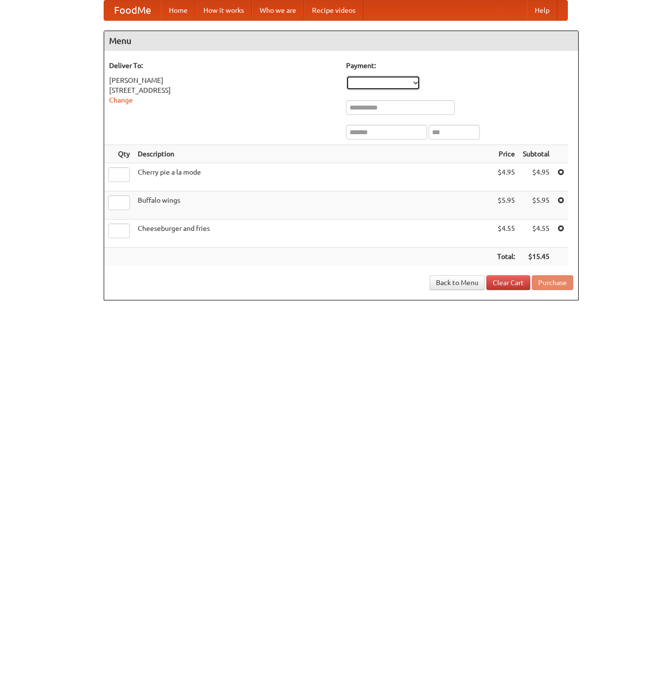  What do you see at coordinates (506, 154) in the screenshot?
I see `th: Price` at bounding box center [506, 154].